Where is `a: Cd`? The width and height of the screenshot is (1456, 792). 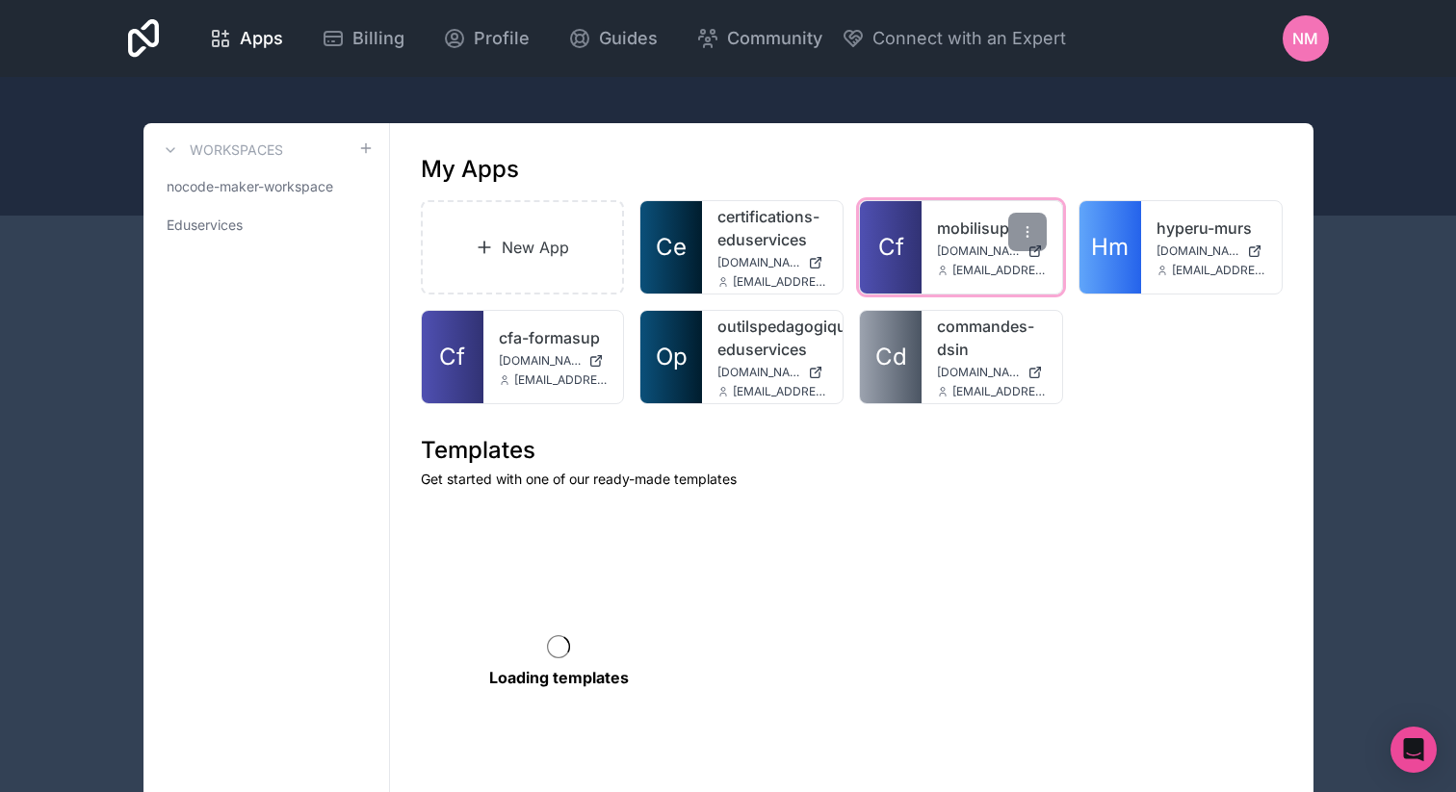 a: Cd is located at coordinates (891, 357).